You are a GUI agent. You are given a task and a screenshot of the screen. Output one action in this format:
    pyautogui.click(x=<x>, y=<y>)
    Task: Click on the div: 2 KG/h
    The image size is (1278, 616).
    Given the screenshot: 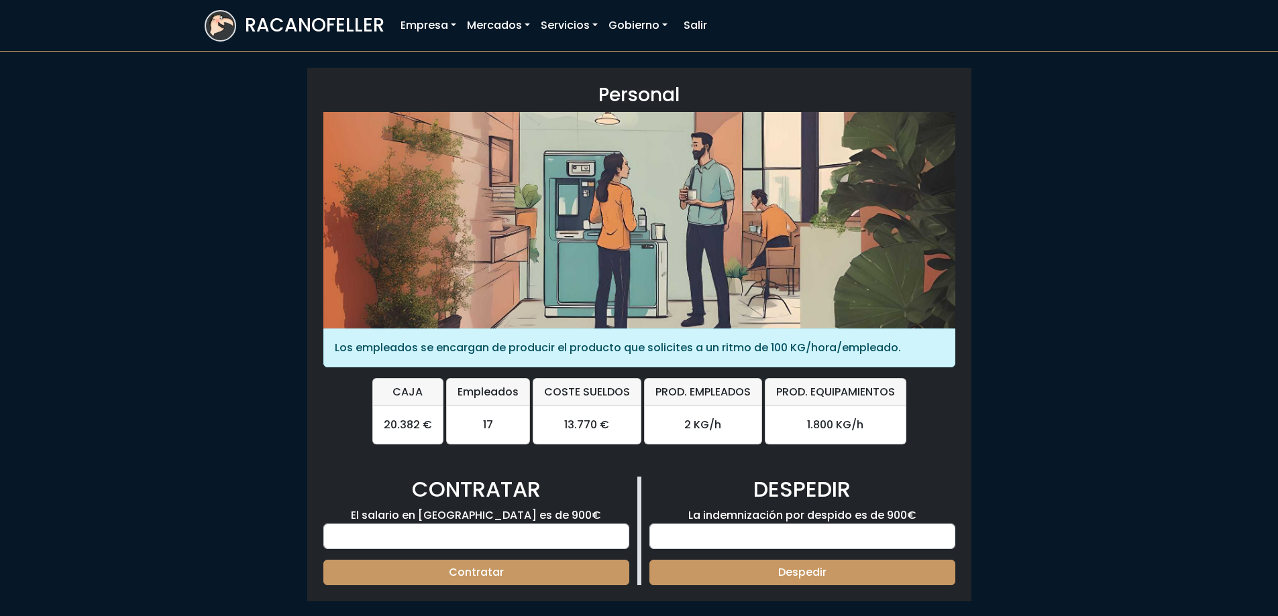 What is the action you would take?
    pyautogui.click(x=703, y=425)
    